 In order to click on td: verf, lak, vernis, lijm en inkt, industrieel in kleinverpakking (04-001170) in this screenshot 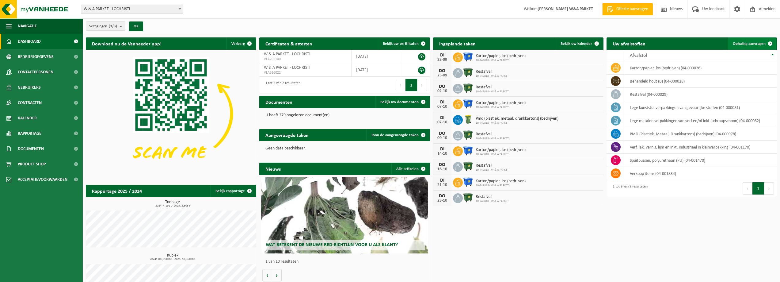, I will do `click(701, 147)`.